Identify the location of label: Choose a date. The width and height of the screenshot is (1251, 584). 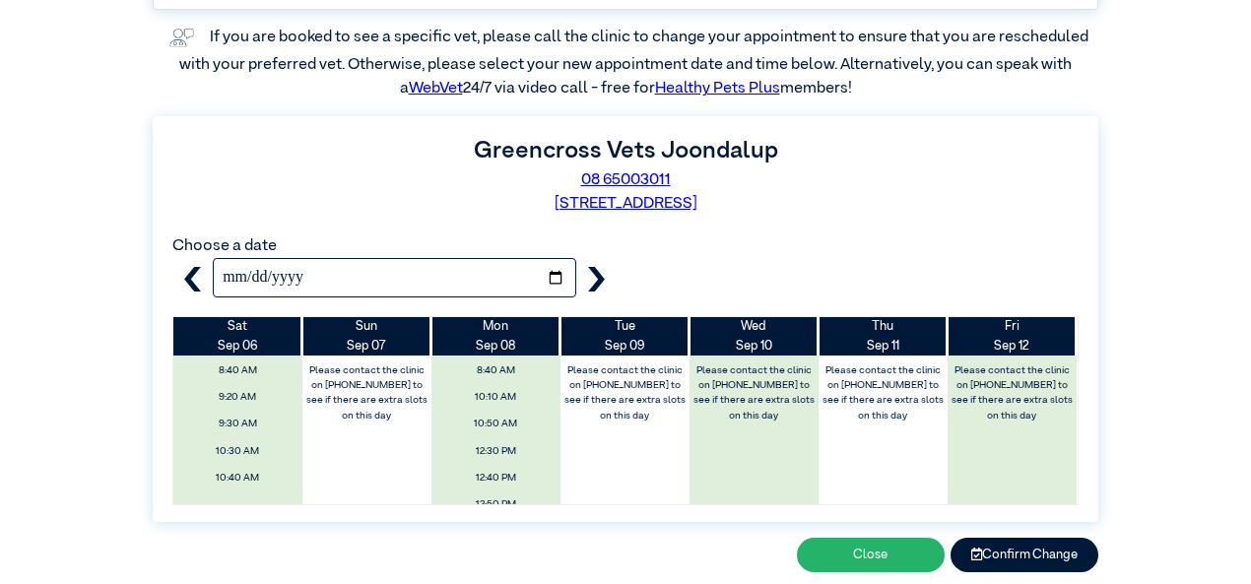
(225, 246).